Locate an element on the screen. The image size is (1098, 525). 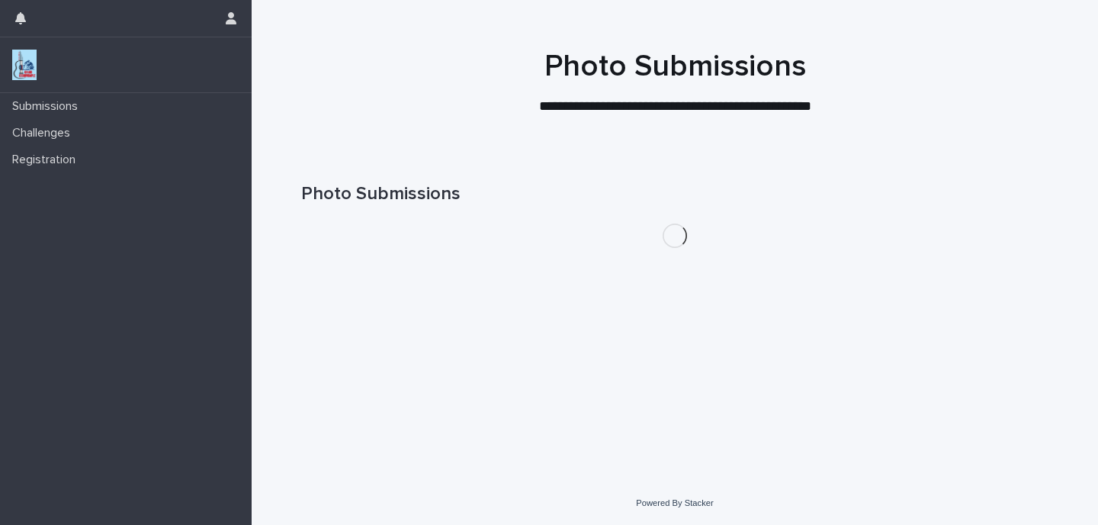
img: jxsLJbdS1eYBI7rVAS4p is located at coordinates (24, 65).